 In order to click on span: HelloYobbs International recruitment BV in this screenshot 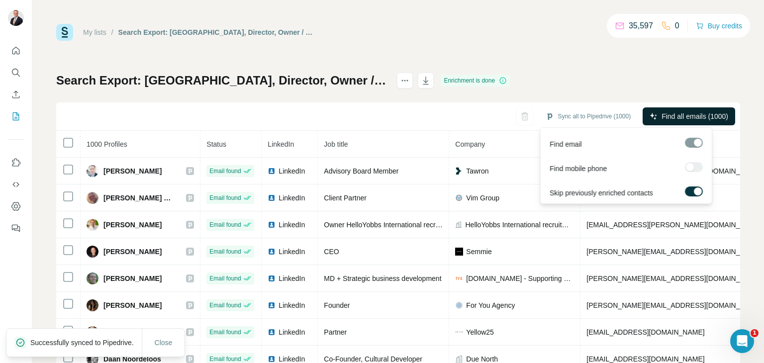, I will do `click(519, 225)`.